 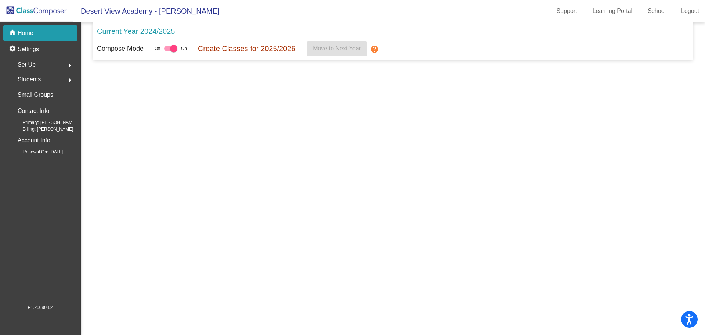 What do you see at coordinates (375, 49) in the screenshot?
I see `mat-icon: help` at bounding box center [375, 49].